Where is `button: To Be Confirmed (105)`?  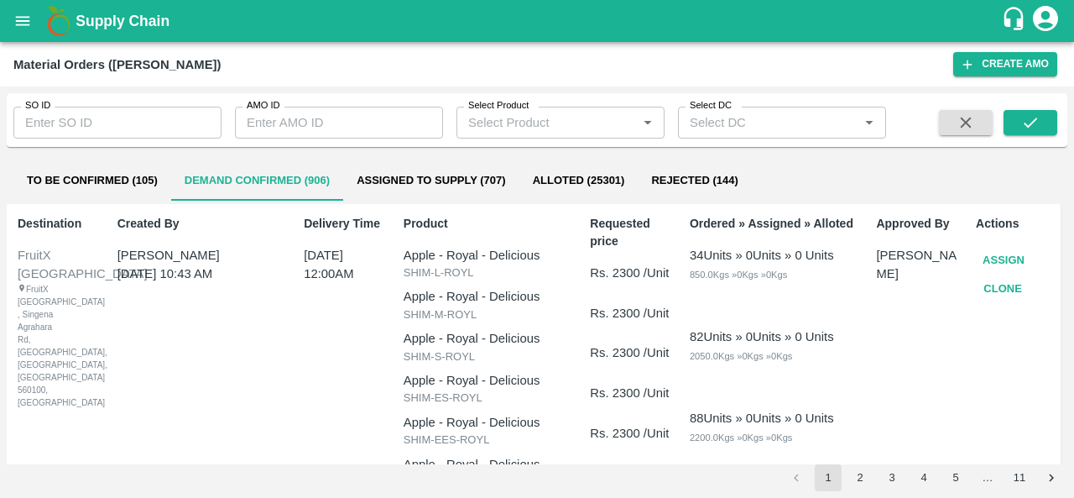
button: To Be Confirmed (105) is located at coordinates (92, 180).